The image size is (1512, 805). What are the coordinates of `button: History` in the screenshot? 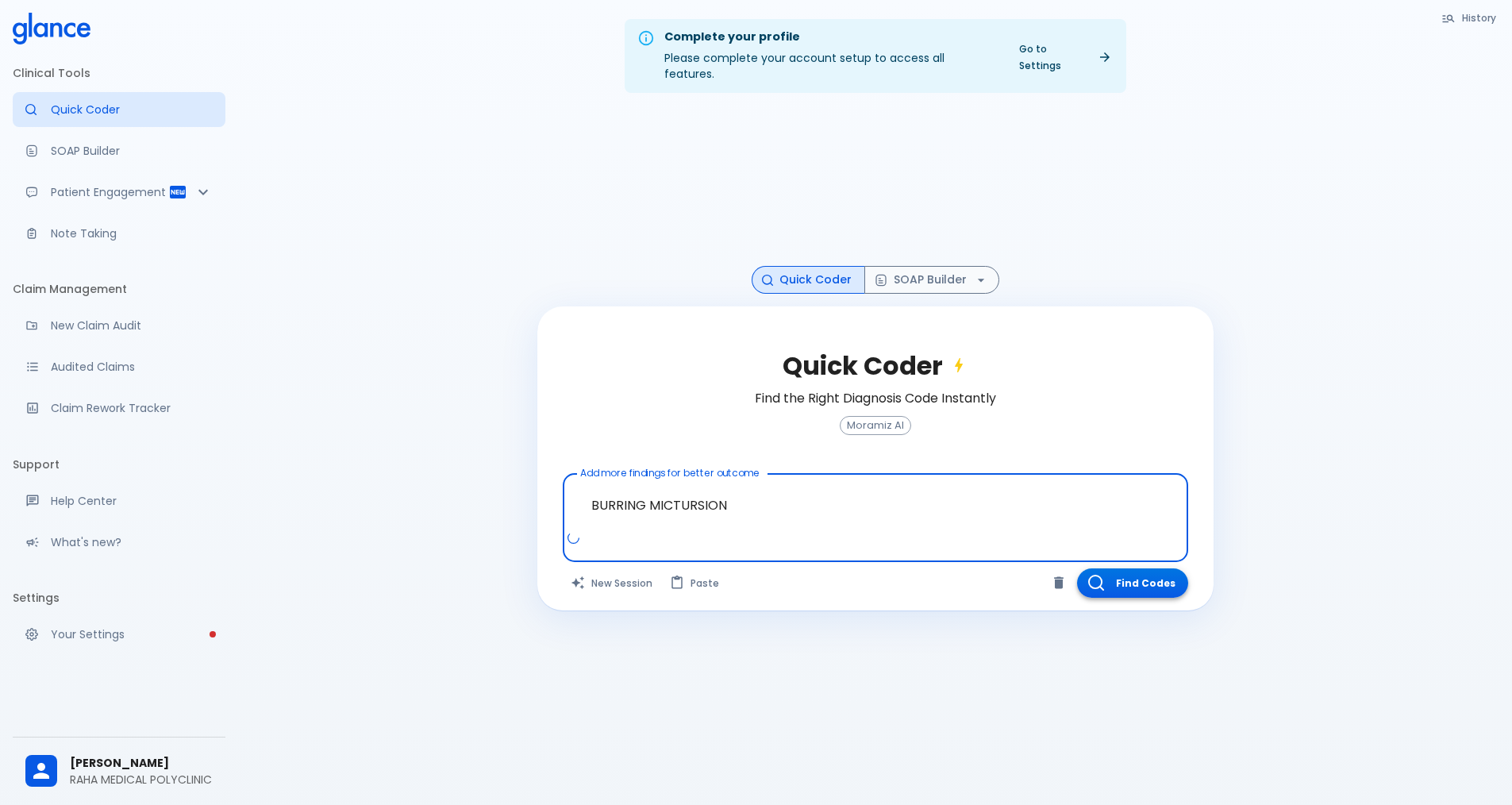 It's located at (1470, 18).